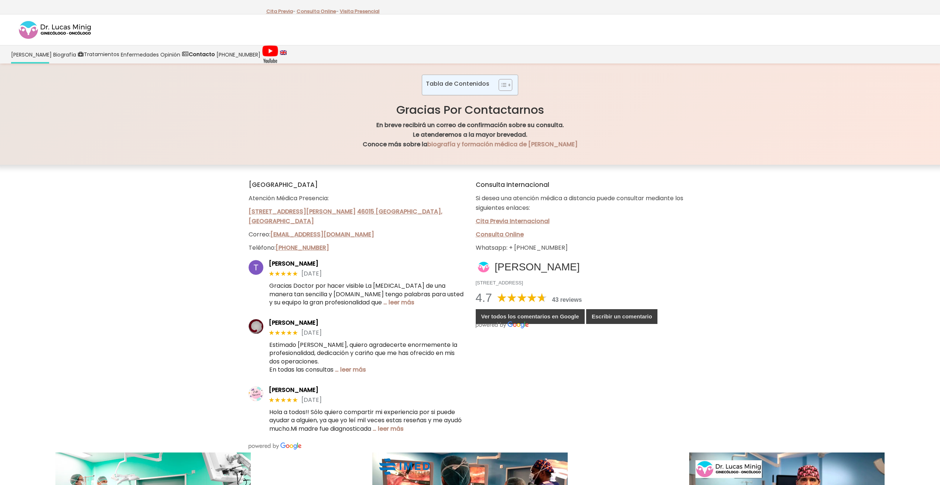 The image size is (940, 485). What do you see at coordinates (65, 54) in the screenshot?
I see `span: Biografía` at bounding box center [65, 54].